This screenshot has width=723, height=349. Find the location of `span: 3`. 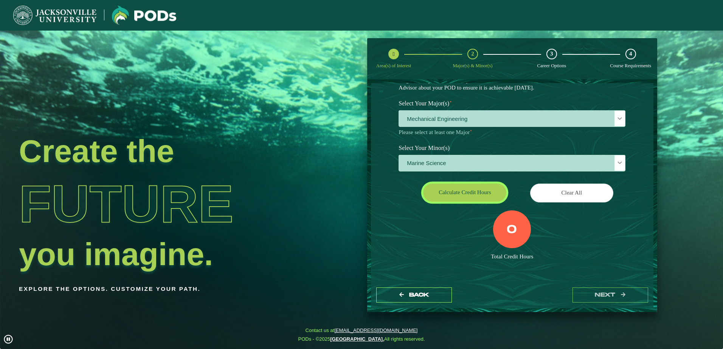

span: 3 is located at coordinates (551, 54).